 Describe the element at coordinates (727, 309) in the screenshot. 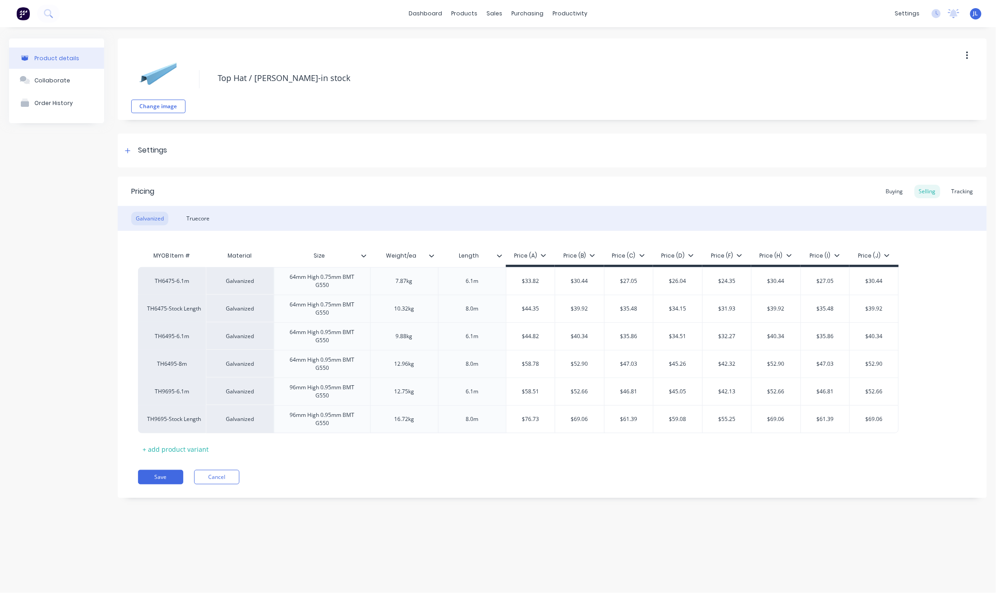

I see `div: $31.93` at that location.